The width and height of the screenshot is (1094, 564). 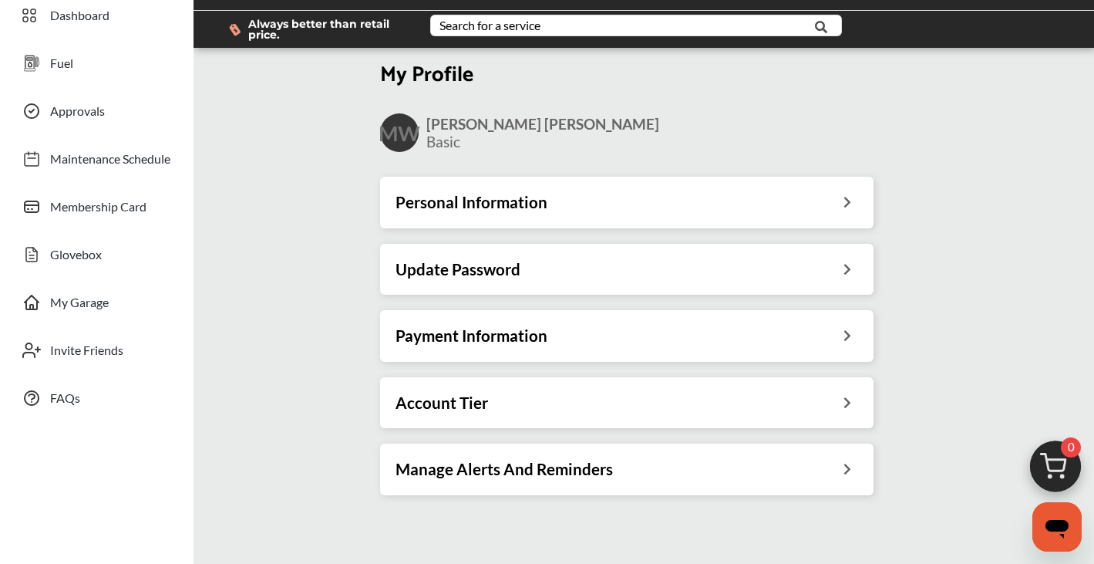 I want to click on span: Invite Friends, so click(x=86, y=352).